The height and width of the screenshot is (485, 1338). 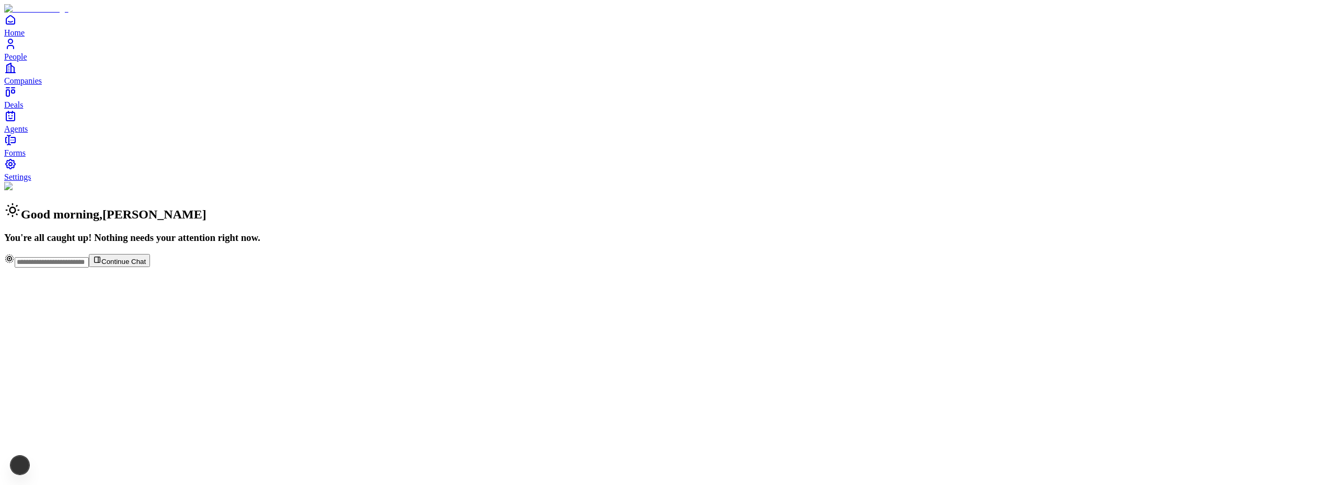 I want to click on span: Companies, so click(x=23, y=80).